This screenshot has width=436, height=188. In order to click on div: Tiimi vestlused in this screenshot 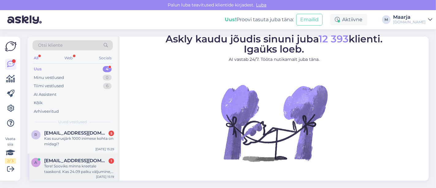, I will do `click(49, 86)`.